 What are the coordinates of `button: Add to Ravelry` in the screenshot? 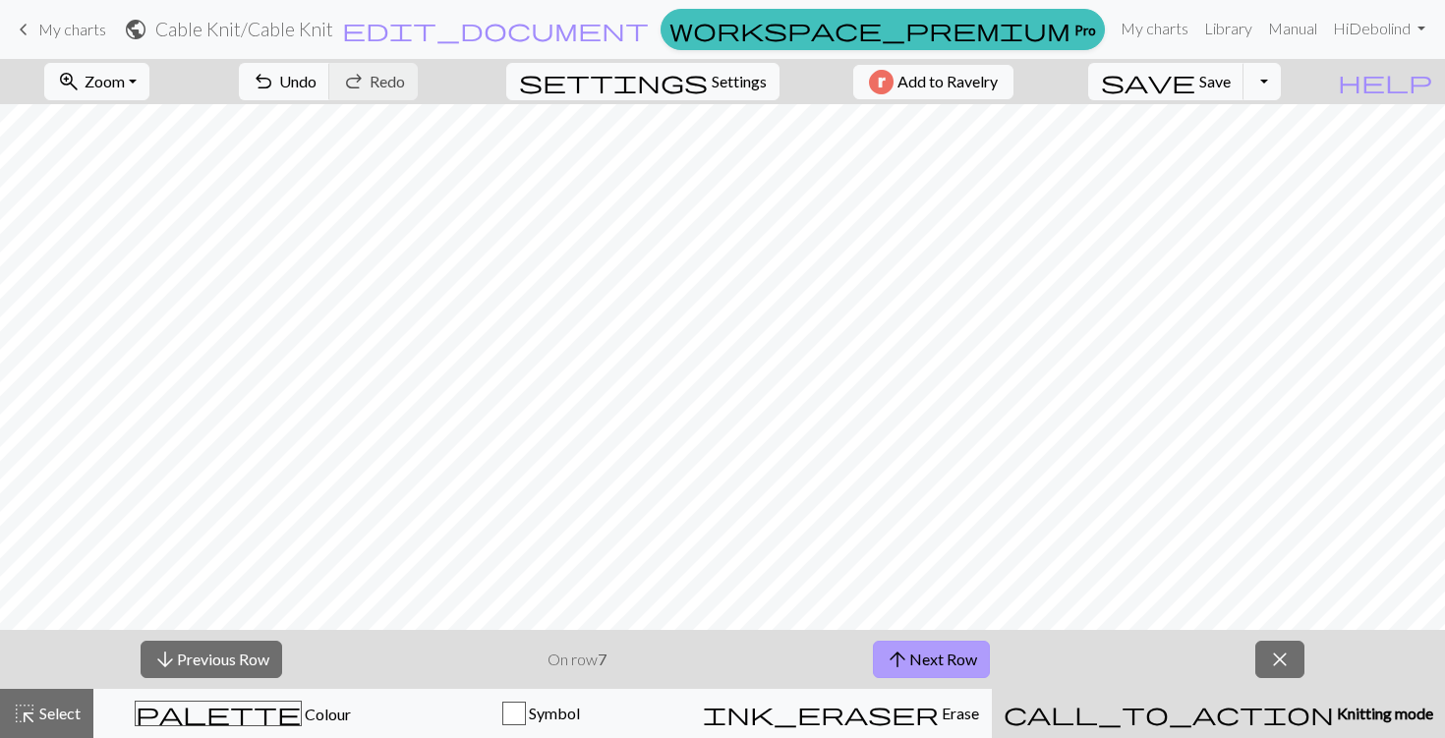 It's located at (933, 82).